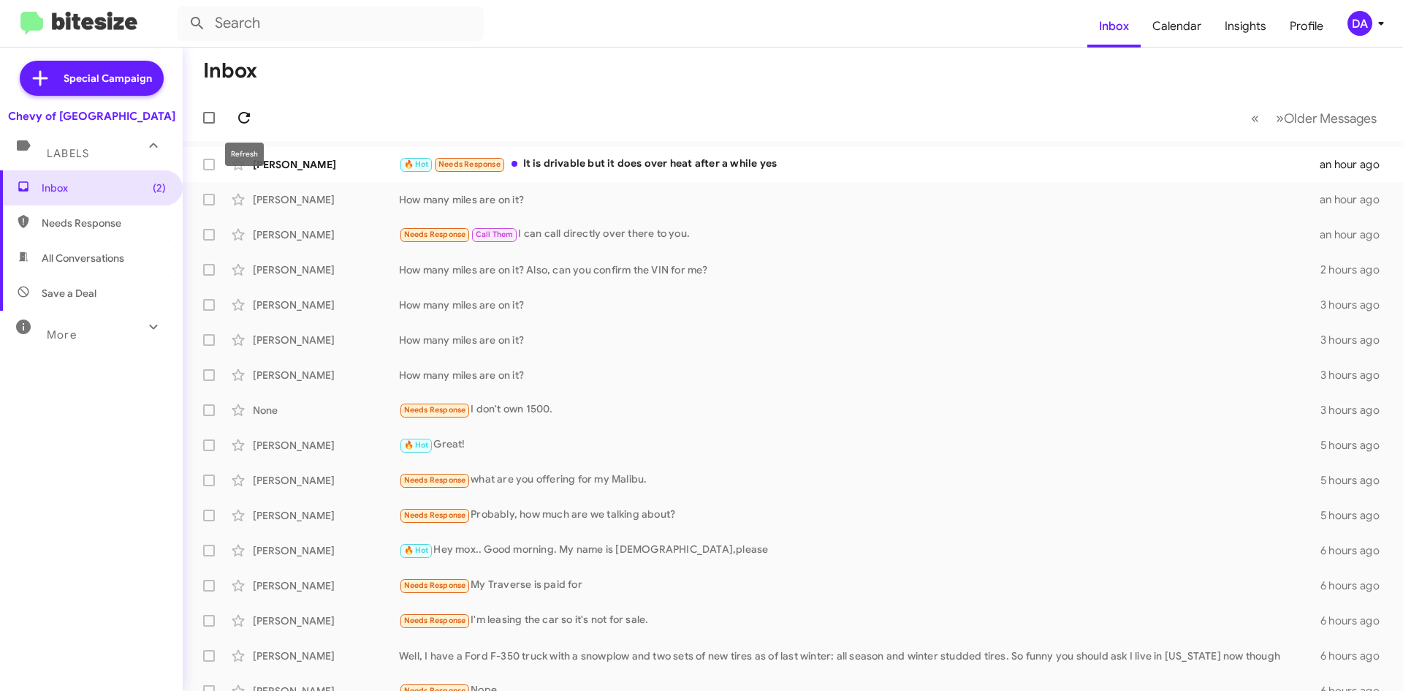  Describe the element at coordinates (1360, 23) in the screenshot. I see `div: DA` at that location.